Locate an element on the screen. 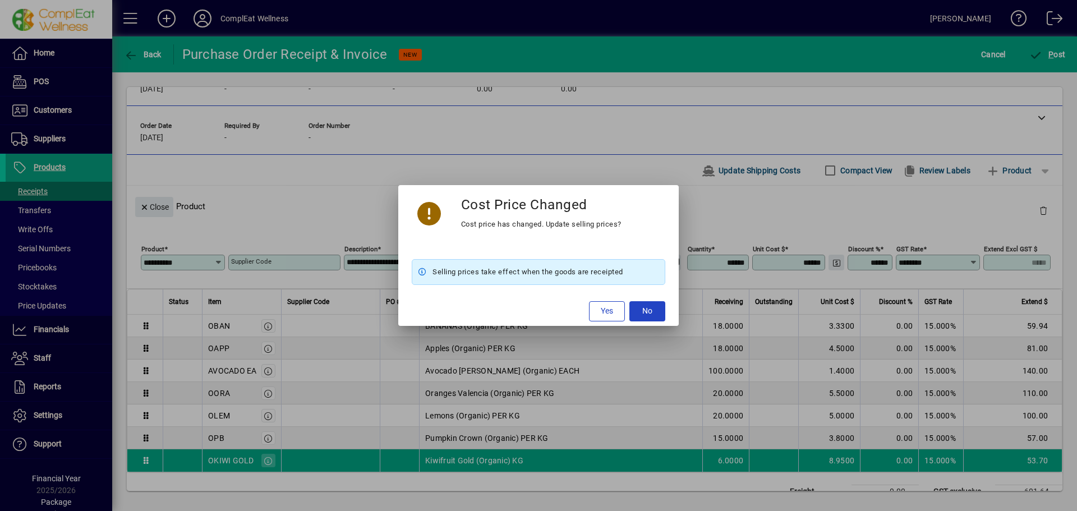  span: No is located at coordinates (647, 311).